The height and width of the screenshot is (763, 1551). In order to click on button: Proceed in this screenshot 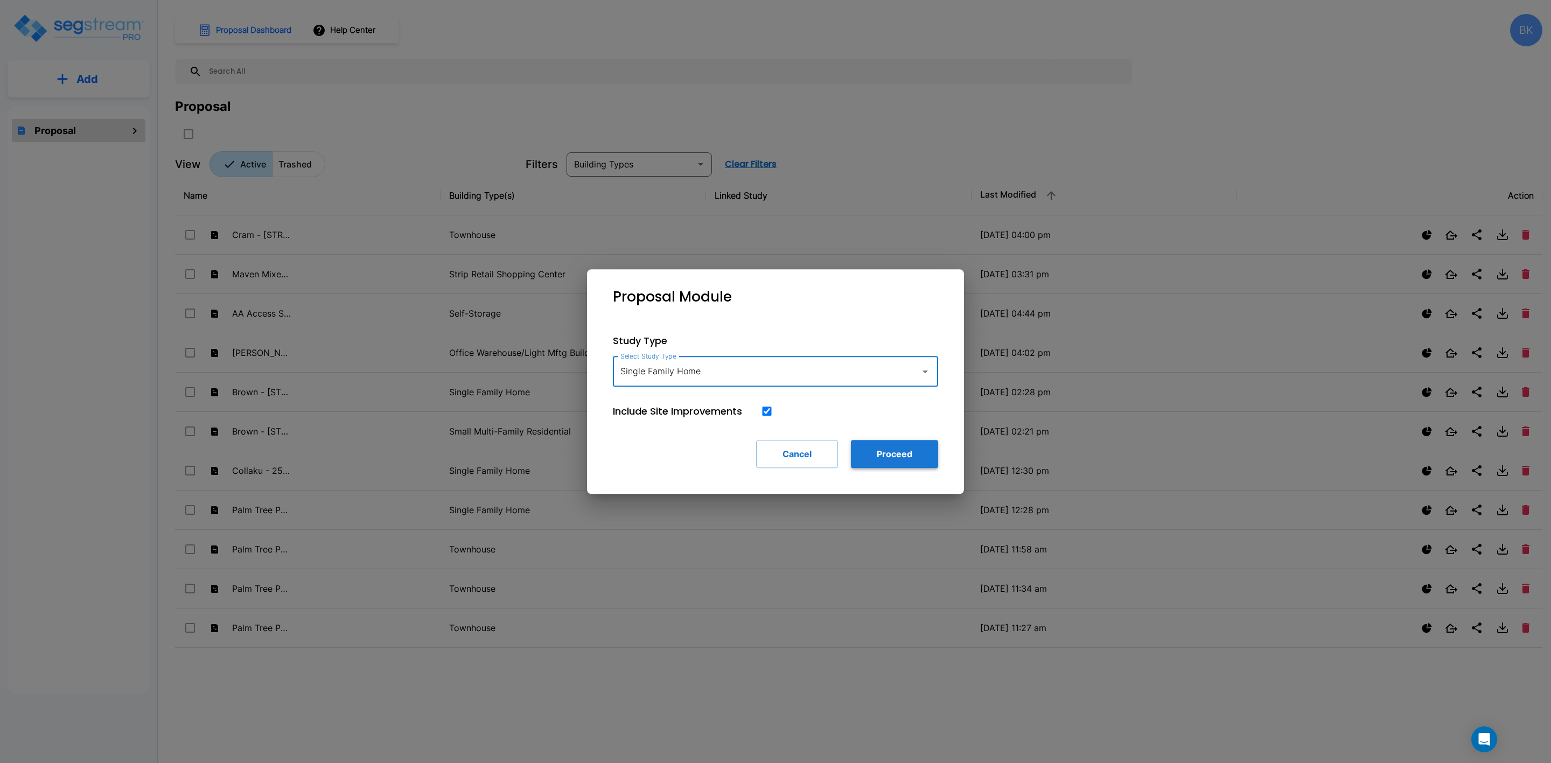, I will do `click(894, 454)`.